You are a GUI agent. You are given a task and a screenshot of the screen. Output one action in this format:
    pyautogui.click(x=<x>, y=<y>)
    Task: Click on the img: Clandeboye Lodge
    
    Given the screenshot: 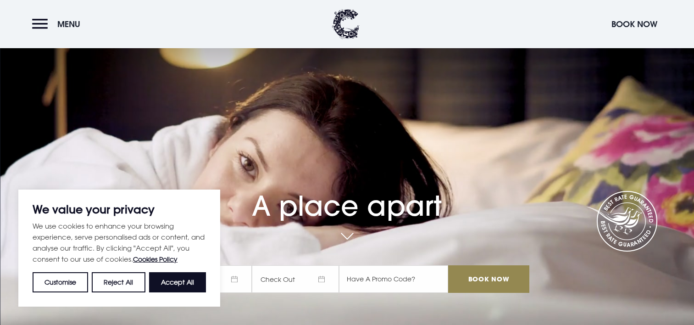 What is the action you would take?
    pyautogui.click(x=346, y=24)
    